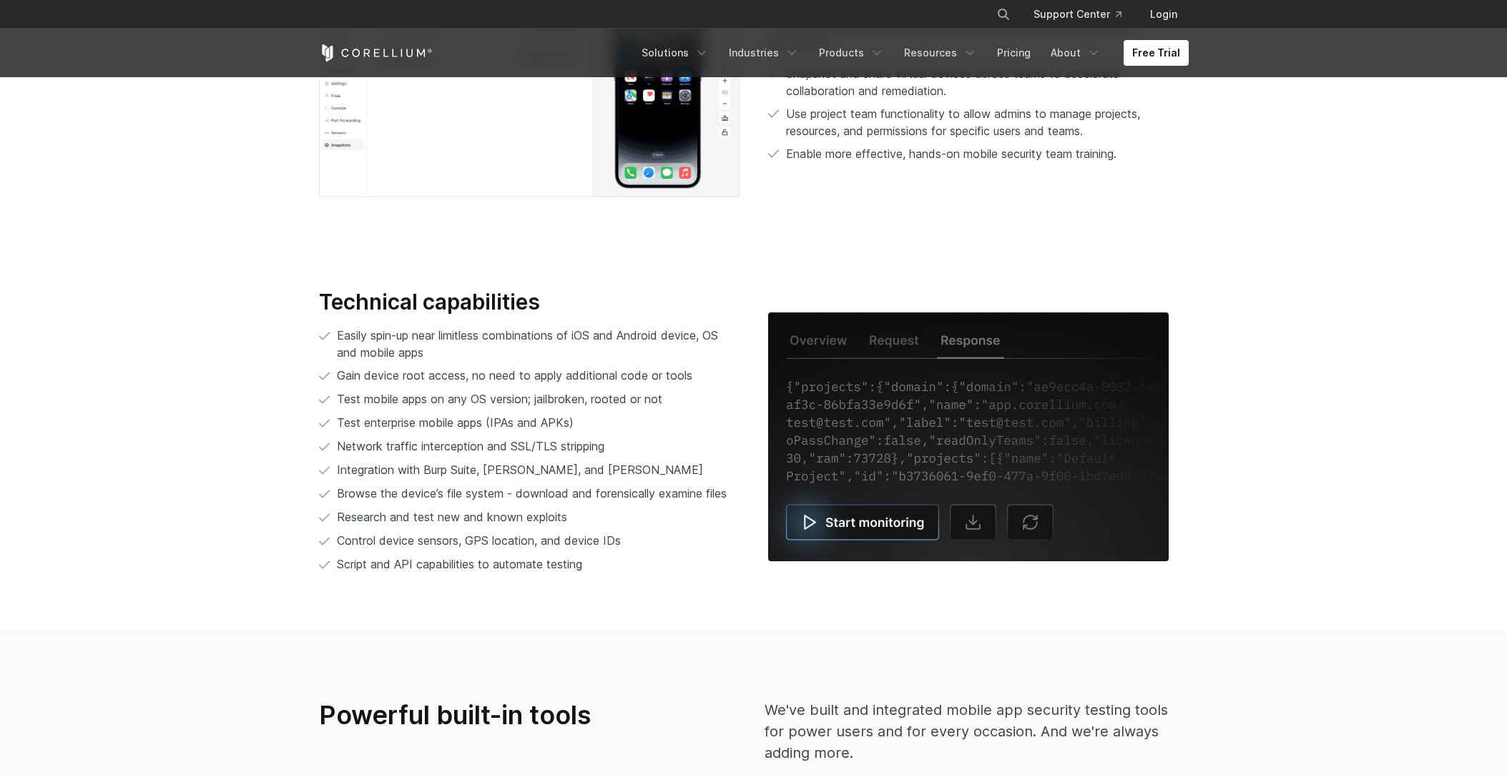  Describe the element at coordinates (941, 53) in the screenshot. I see `a: Resources` at that location.